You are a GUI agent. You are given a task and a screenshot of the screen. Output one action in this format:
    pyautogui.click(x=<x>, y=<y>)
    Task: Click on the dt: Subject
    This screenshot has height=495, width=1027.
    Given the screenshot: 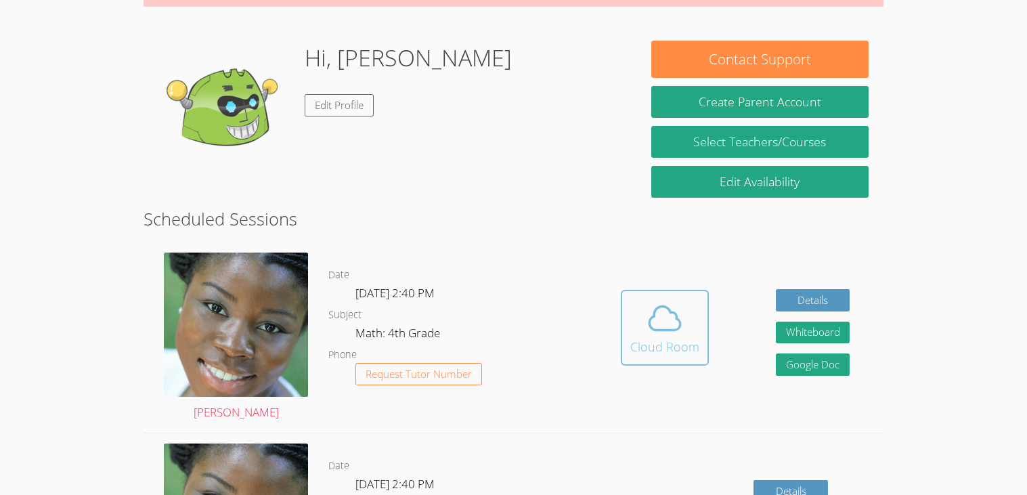 What is the action you would take?
    pyautogui.click(x=345, y=315)
    